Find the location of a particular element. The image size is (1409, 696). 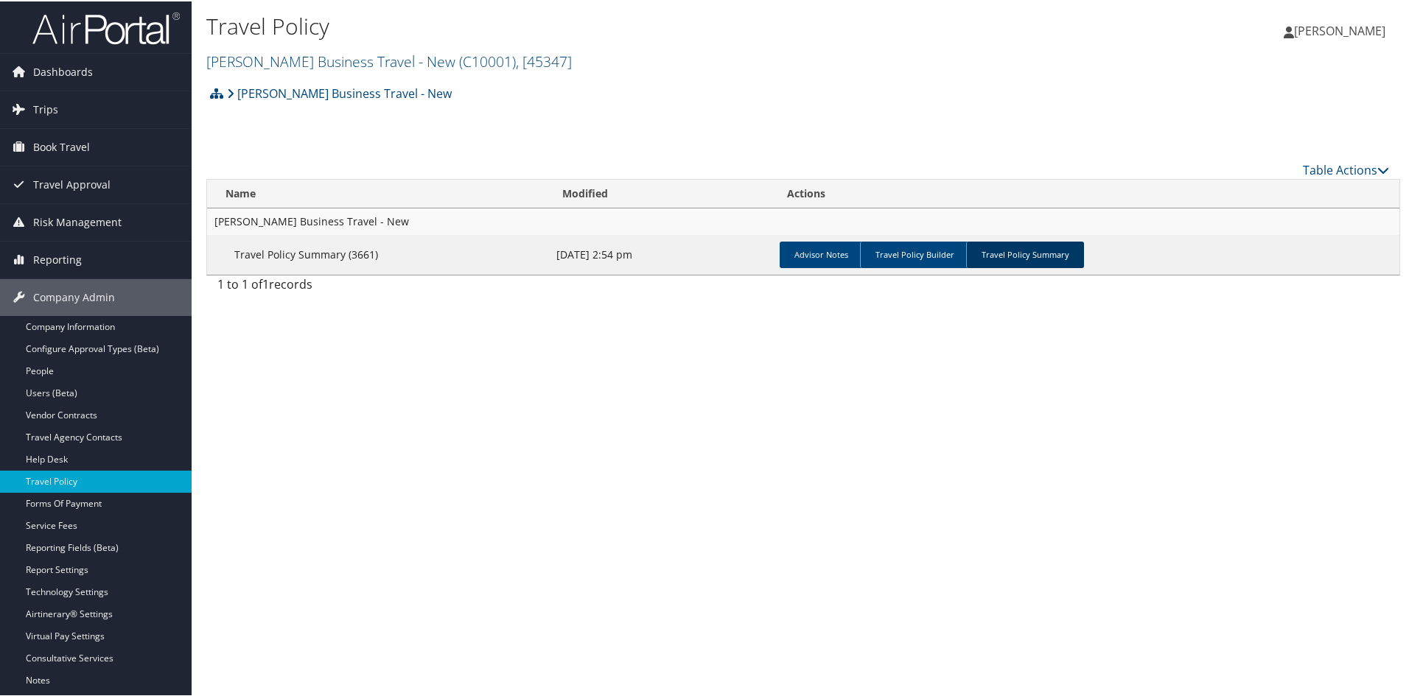

span: Company Admin is located at coordinates (74, 296).